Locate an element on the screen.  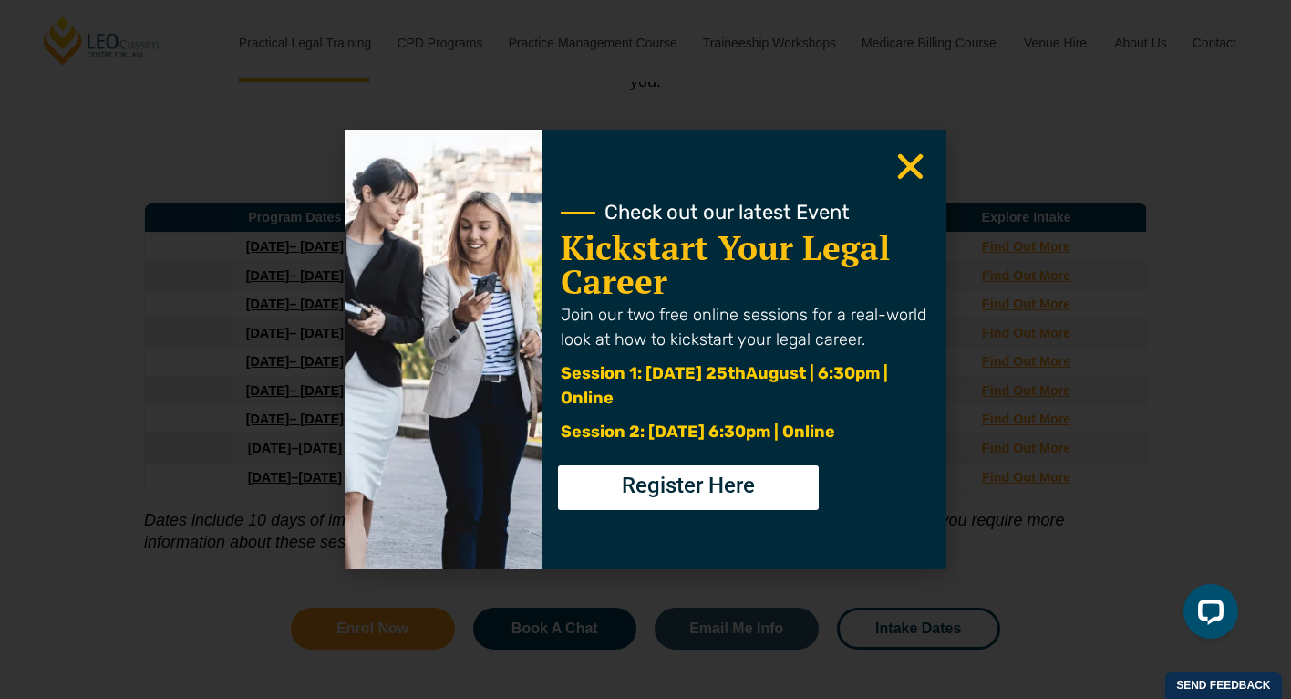
span: Join our two free online sessions for a real-world look at how to kickstart your legal career. is located at coordinates (743, 327).